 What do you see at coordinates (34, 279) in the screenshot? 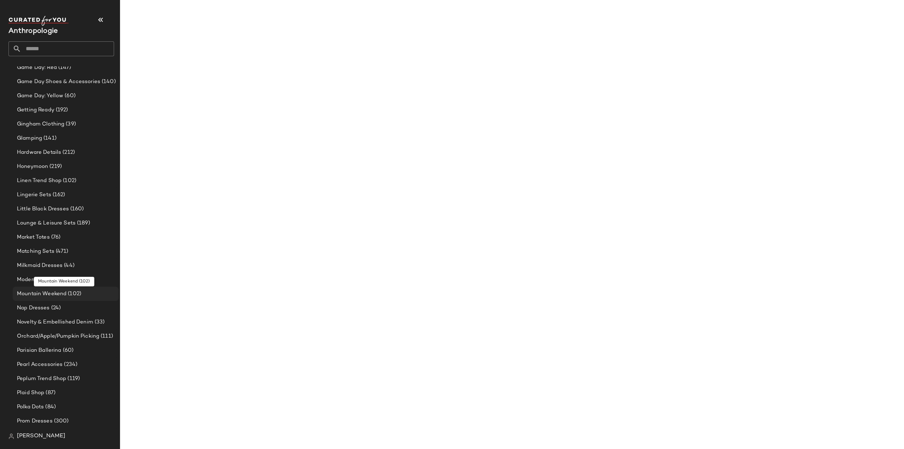
I see `span: Modern Bride` at bounding box center [34, 279].